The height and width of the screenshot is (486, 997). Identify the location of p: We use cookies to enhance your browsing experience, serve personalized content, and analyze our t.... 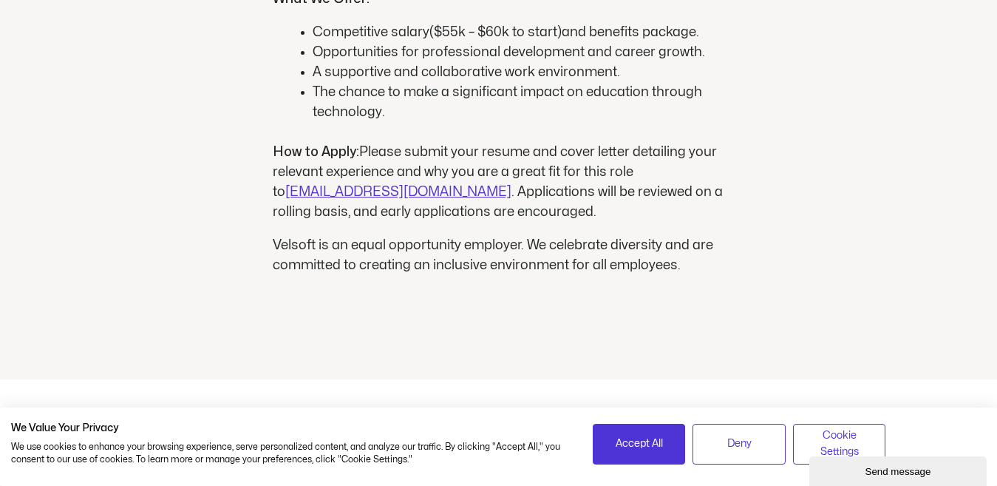
(290, 453).